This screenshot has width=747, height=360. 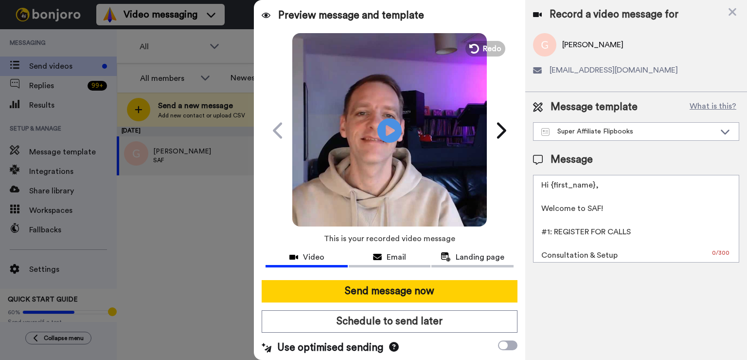 I want to click on span: Message, so click(x=572, y=160).